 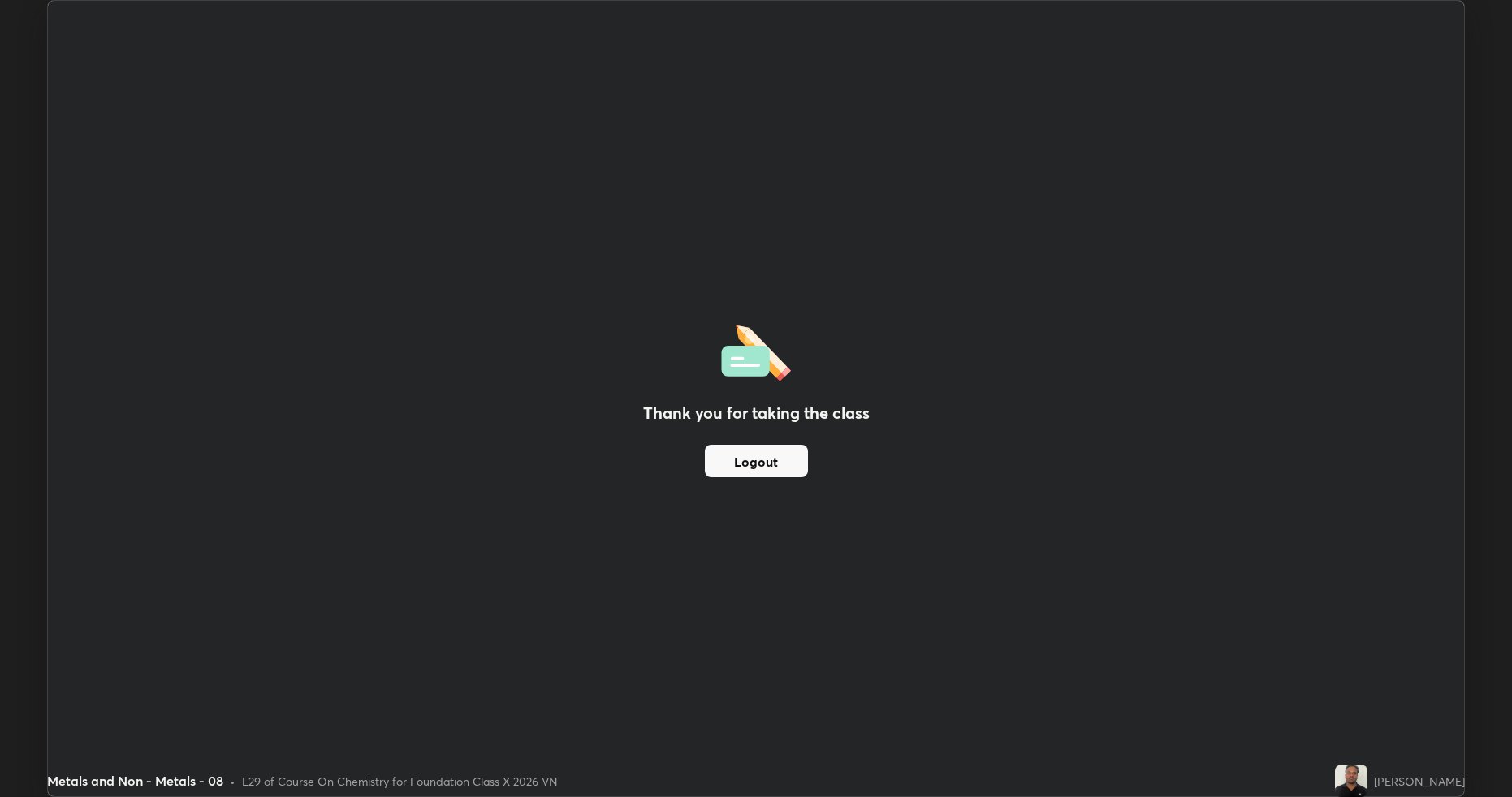 I want to click on div: Metals and Non - Metals - 08, so click(x=135, y=781).